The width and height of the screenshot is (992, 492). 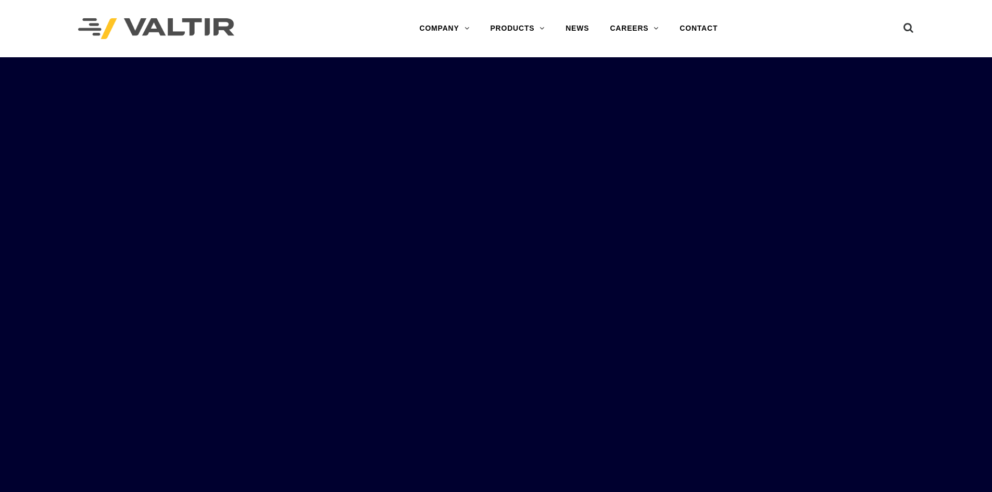 What do you see at coordinates (444, 29) in the screenshot?
I see `a: COMPANY` at bounding box center [444, 29].